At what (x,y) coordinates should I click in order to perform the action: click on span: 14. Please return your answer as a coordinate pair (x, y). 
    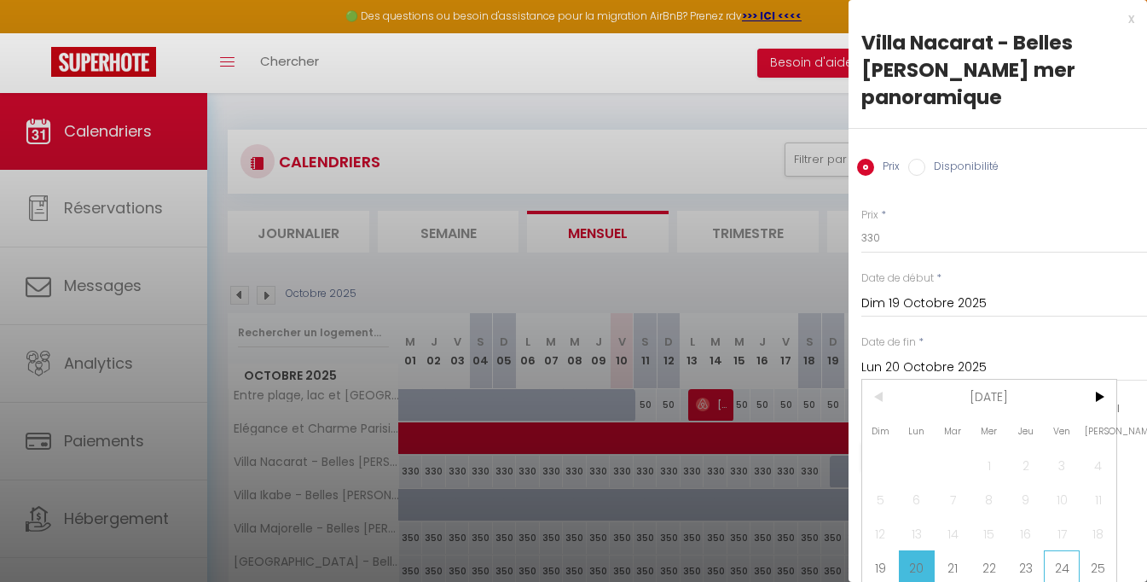
    Looking at the image, I should click on (953, 533).